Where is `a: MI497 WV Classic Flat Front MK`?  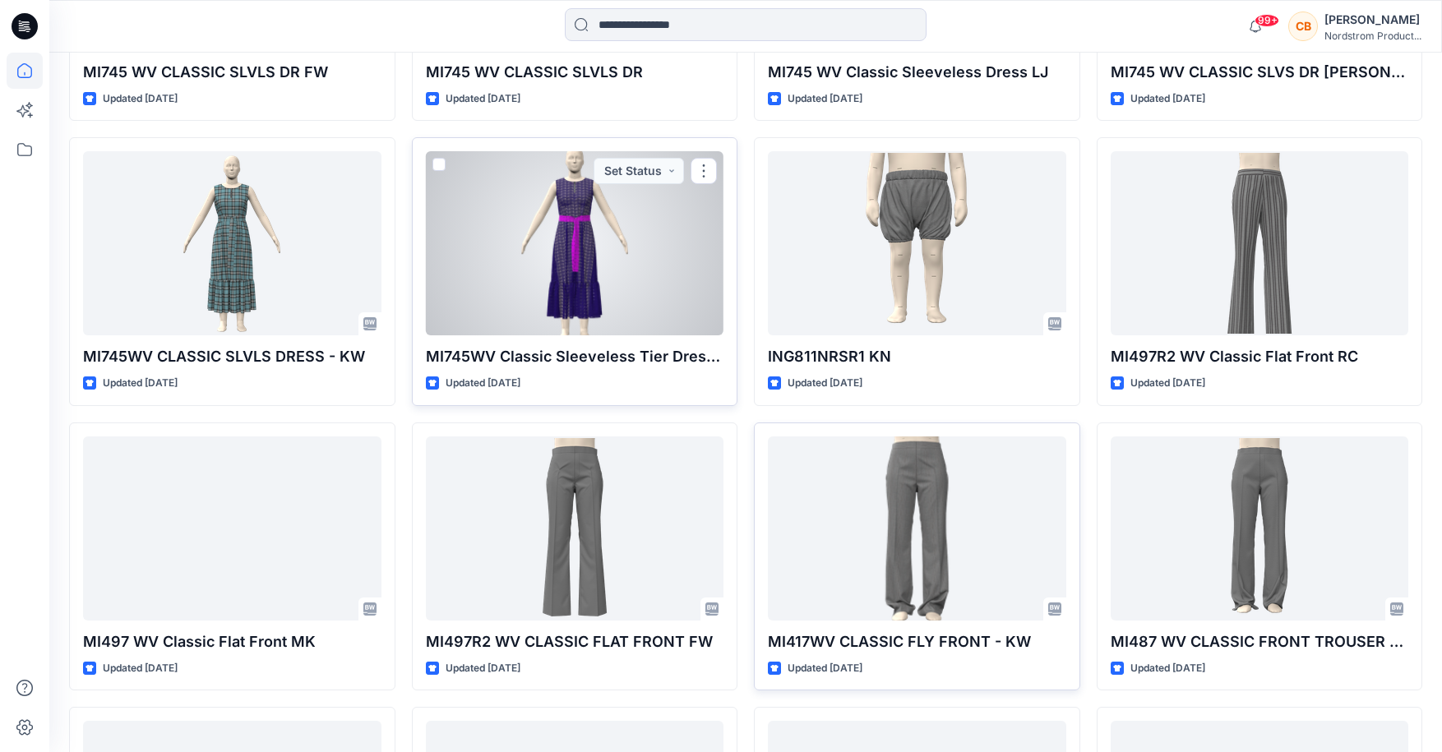 a: MI497 WV Classic Flat Front MK is located at coordinates (232, 529).